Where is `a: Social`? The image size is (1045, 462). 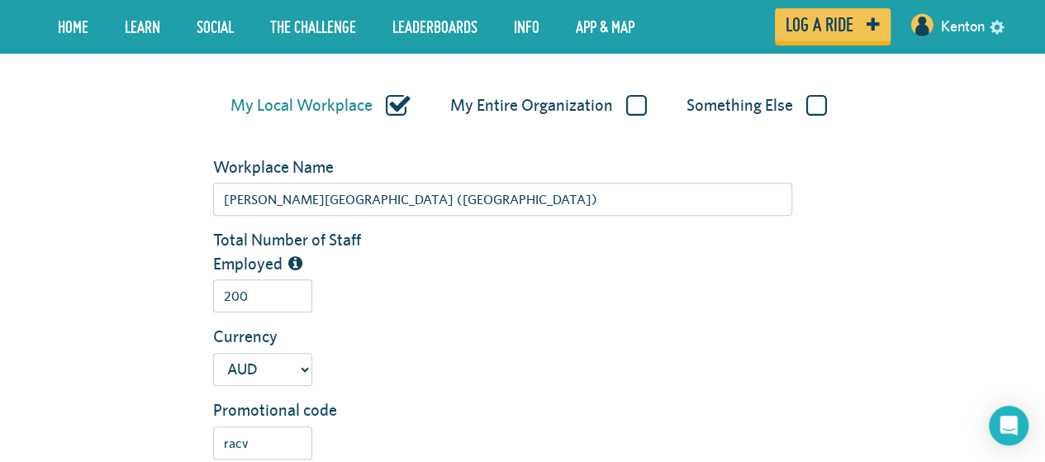 a: Social is located at coordinates (215, 26).